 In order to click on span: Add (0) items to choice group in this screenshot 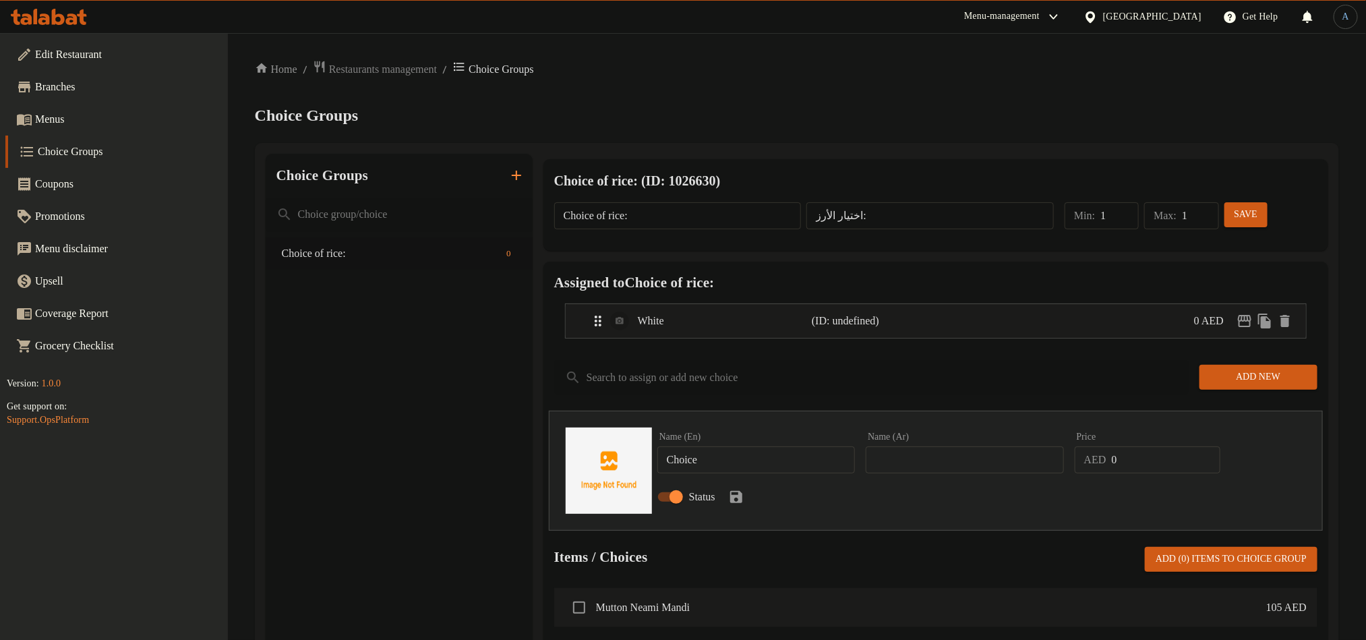, I will do `click(1231, 559)`.